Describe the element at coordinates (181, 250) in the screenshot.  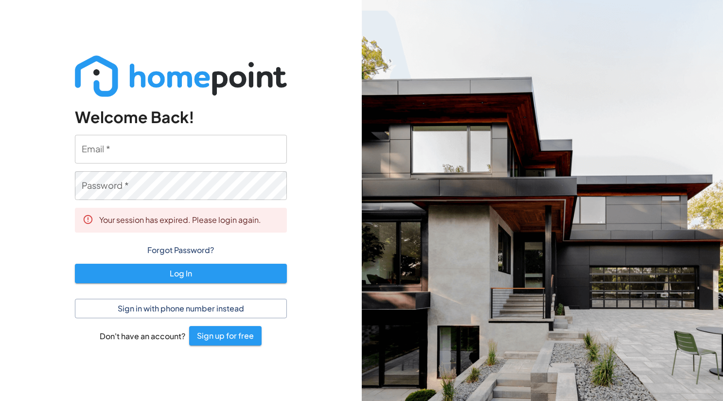
I see `button: Forgot Password?` at that location.